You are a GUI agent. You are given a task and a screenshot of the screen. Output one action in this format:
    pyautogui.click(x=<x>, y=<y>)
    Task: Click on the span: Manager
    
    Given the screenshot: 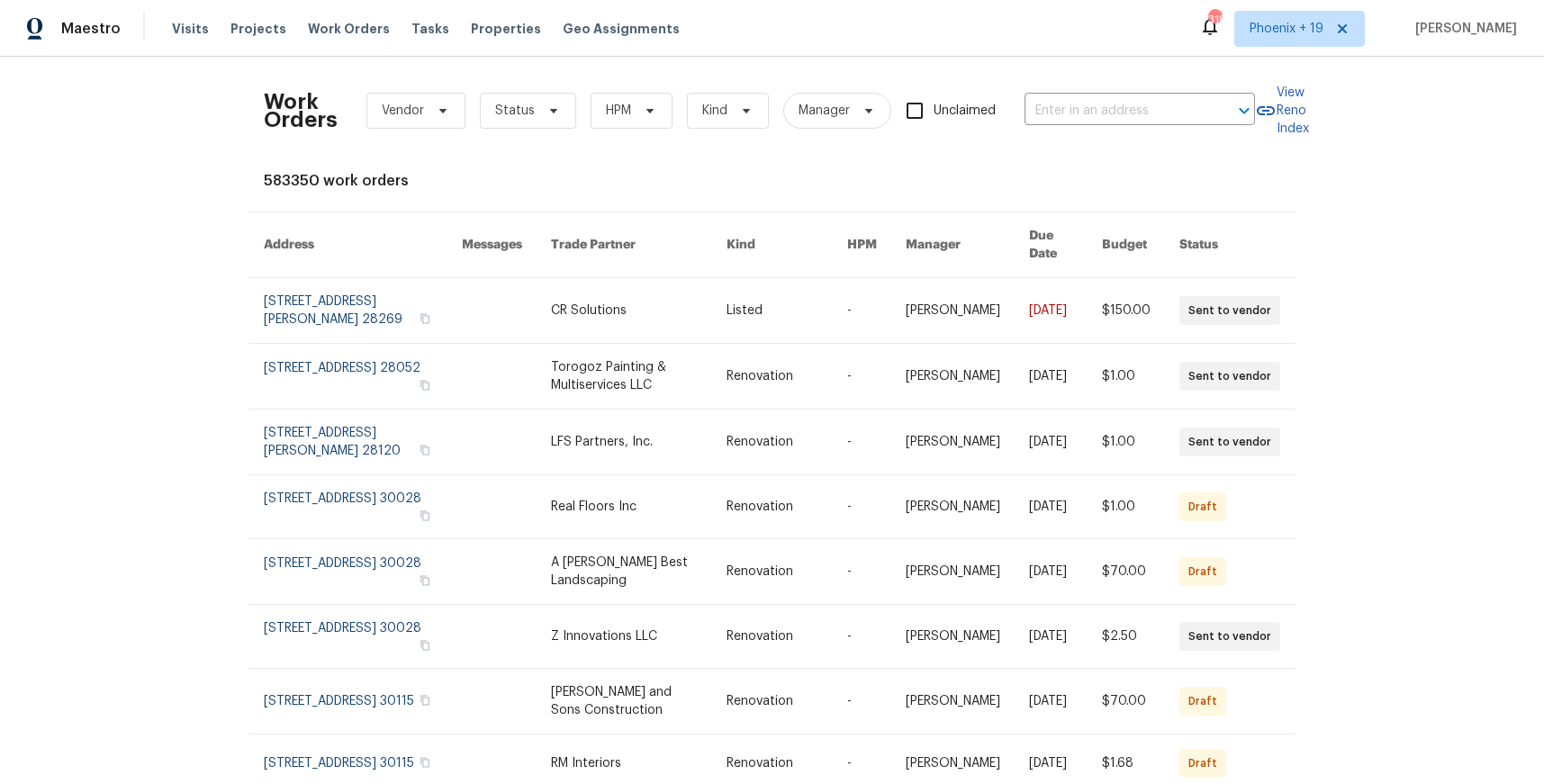 What is the action you would take?
    pyautogui.click(x=823, y=111)
    